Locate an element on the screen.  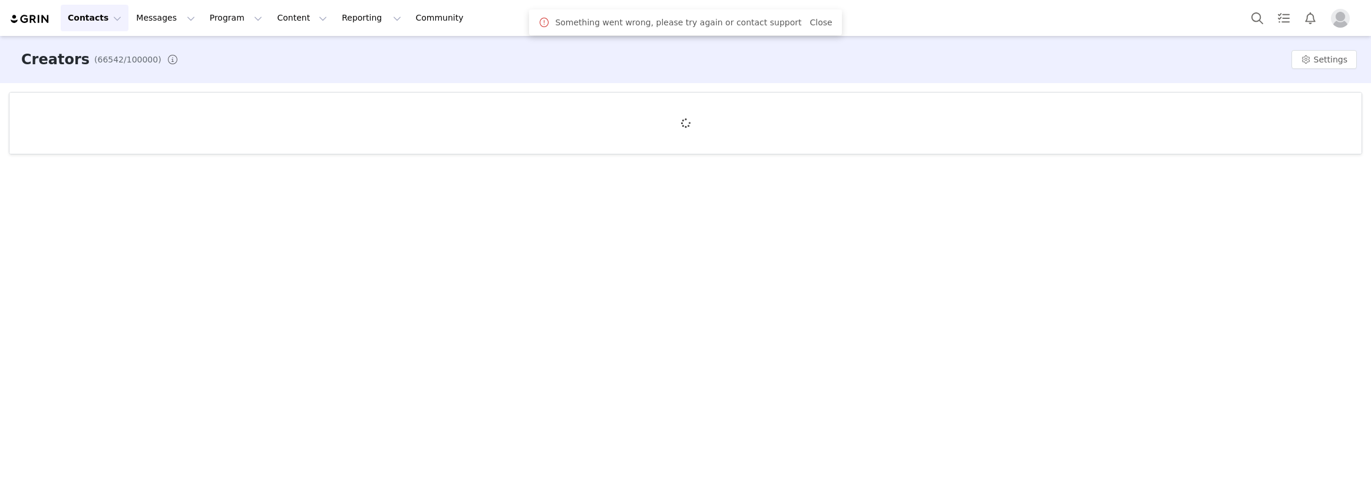
button: Program is located at coordinates (236, 18).